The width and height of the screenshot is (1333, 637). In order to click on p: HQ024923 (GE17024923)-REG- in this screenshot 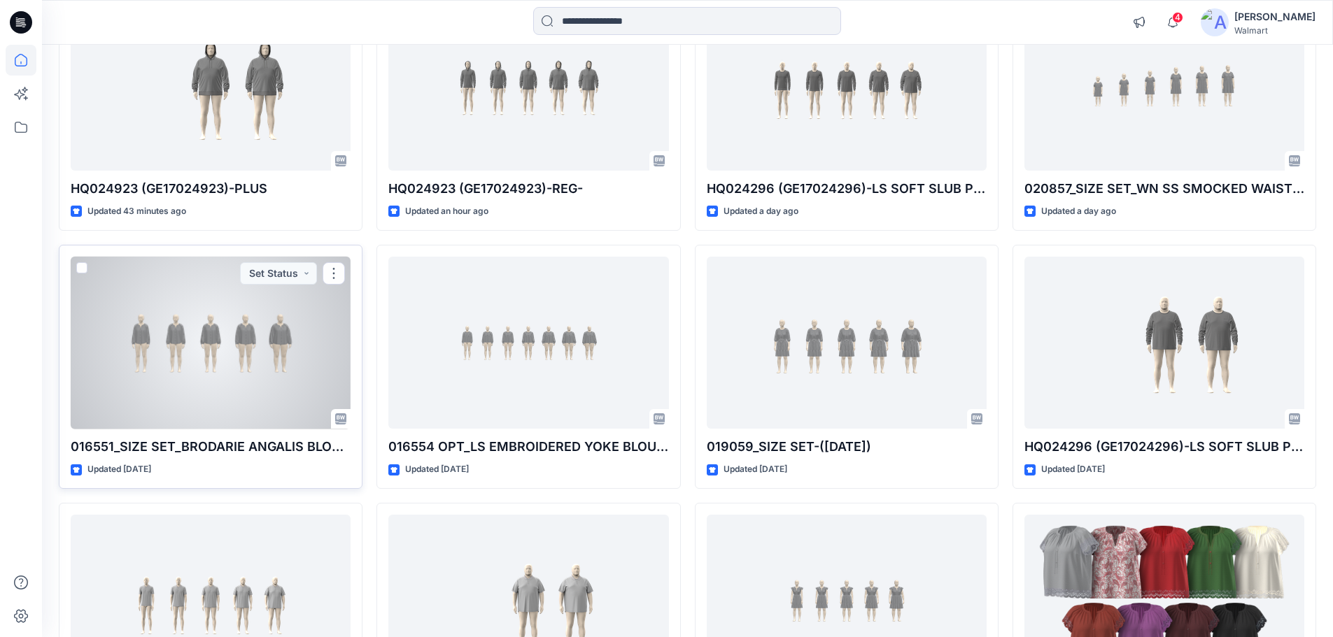, I will do `click(528, 189)`.